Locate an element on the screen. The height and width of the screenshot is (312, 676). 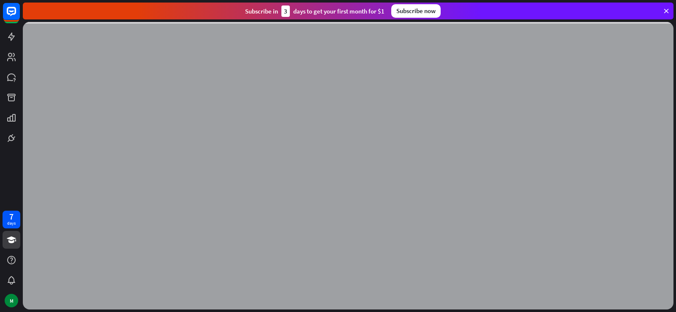
div: days is located at coordinates (11, 224).